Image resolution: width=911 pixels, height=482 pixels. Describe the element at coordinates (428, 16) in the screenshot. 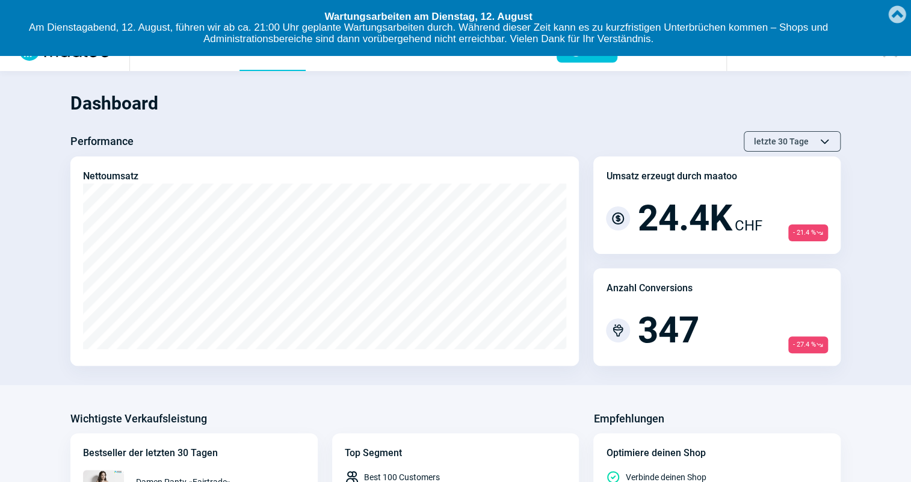

I see `strong: Wartungsarbeiten am Dienstag, 12. August` at that location.